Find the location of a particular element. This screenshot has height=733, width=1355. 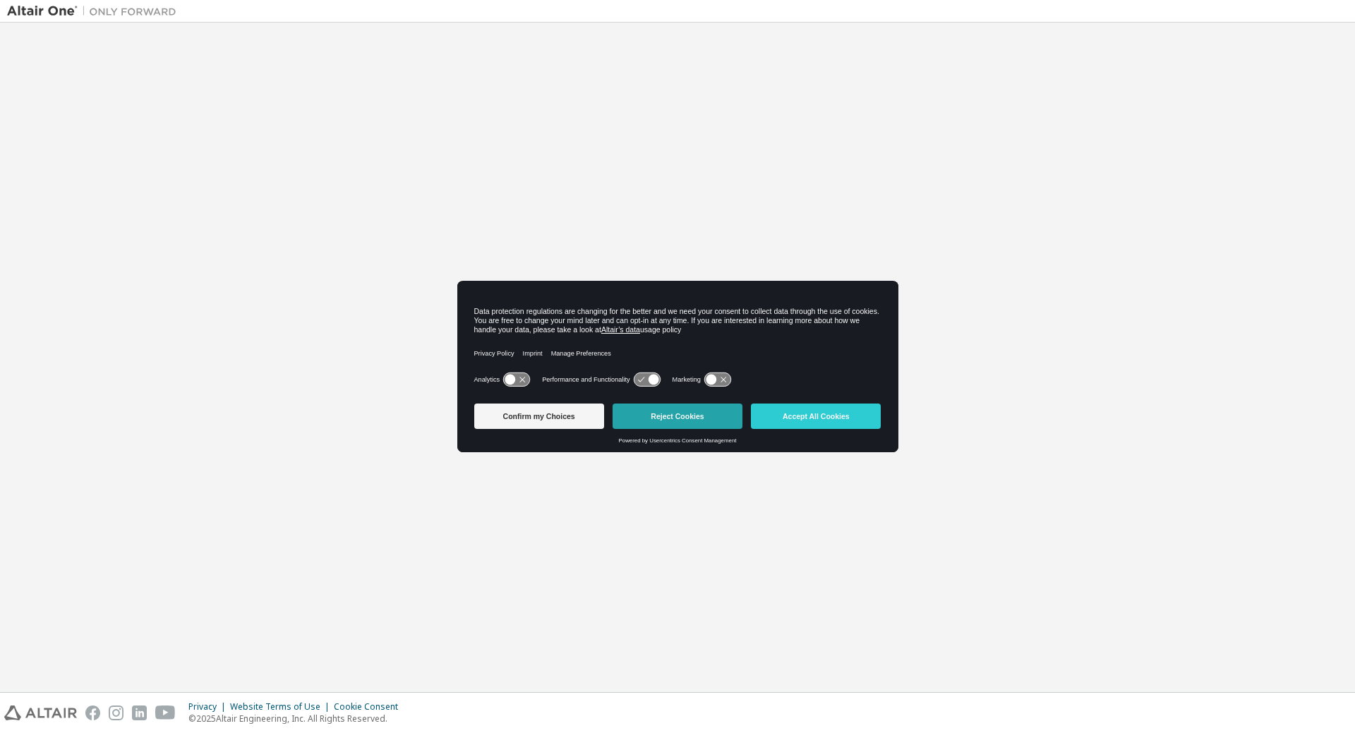

img: facebook.svg is located at coordinates (92, 713).